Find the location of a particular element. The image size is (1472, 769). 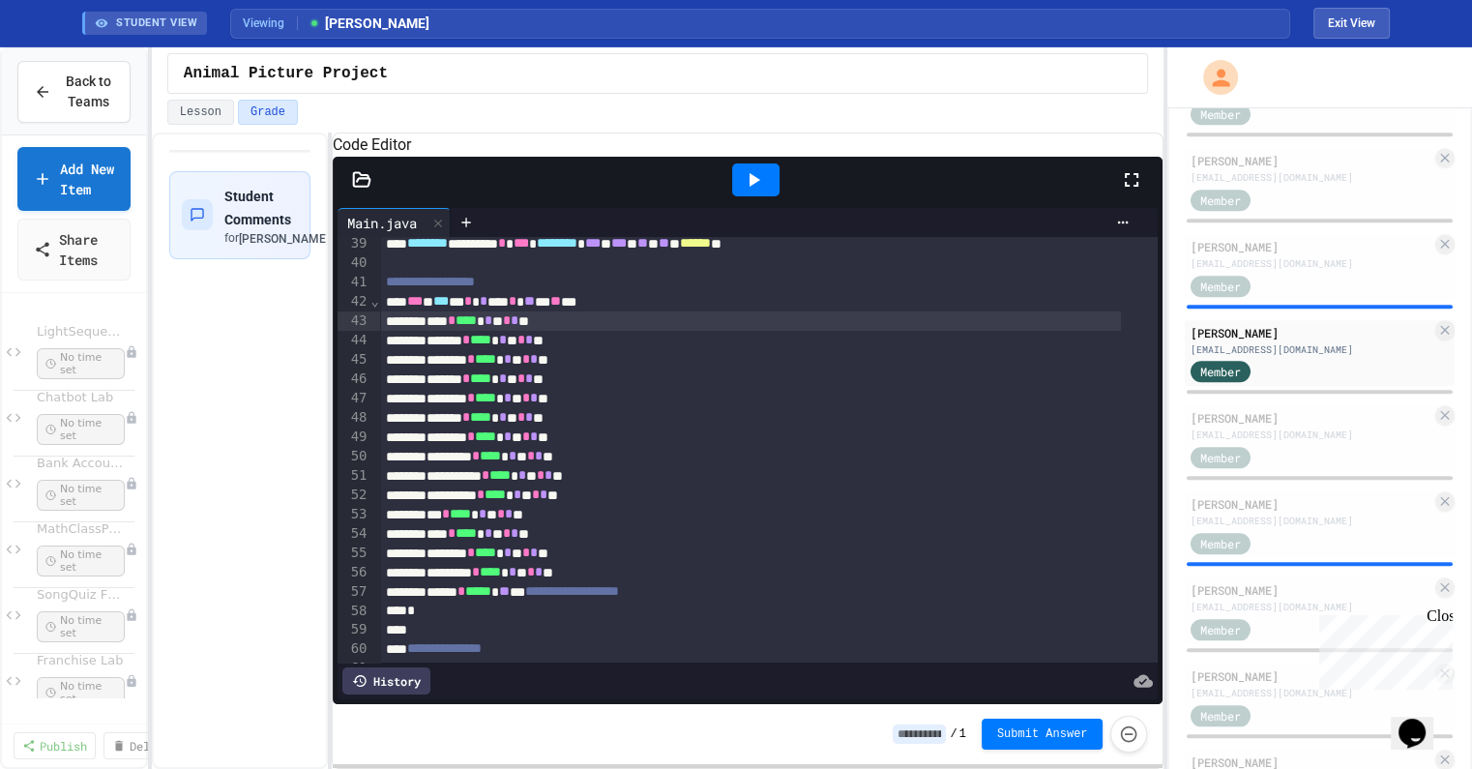

div: 56 is located at coordinates (353, 572).